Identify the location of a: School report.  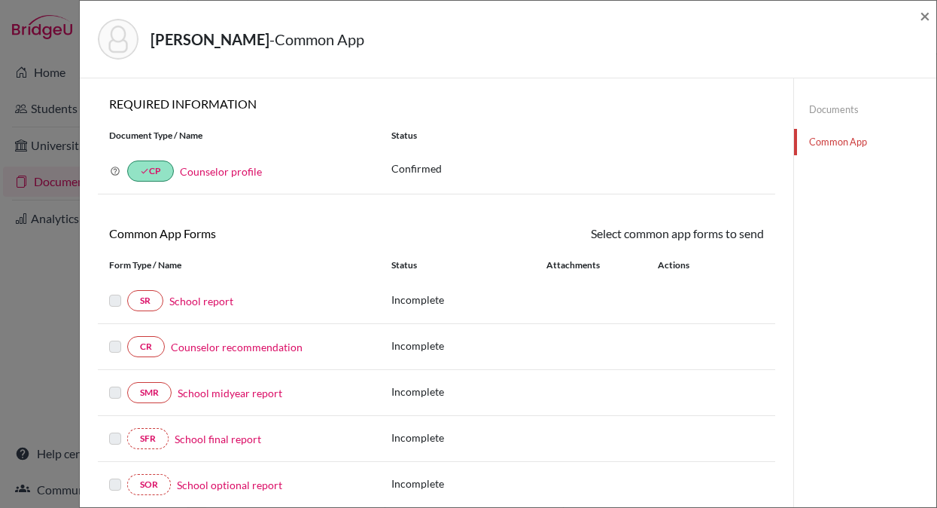
(201, 300).